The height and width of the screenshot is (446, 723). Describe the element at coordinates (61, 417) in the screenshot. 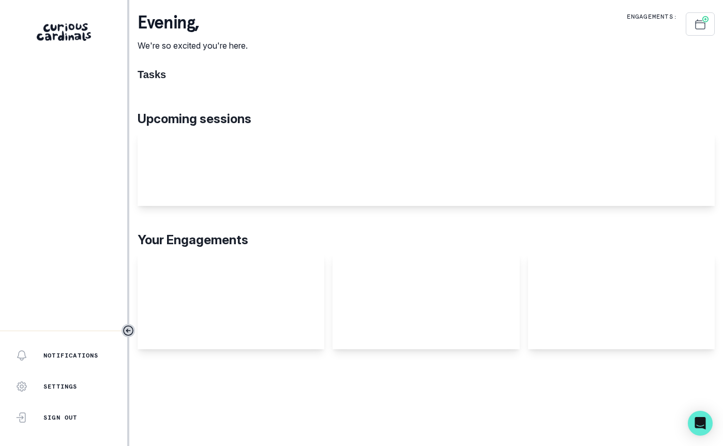

I see `p: Sign Out` at that location.